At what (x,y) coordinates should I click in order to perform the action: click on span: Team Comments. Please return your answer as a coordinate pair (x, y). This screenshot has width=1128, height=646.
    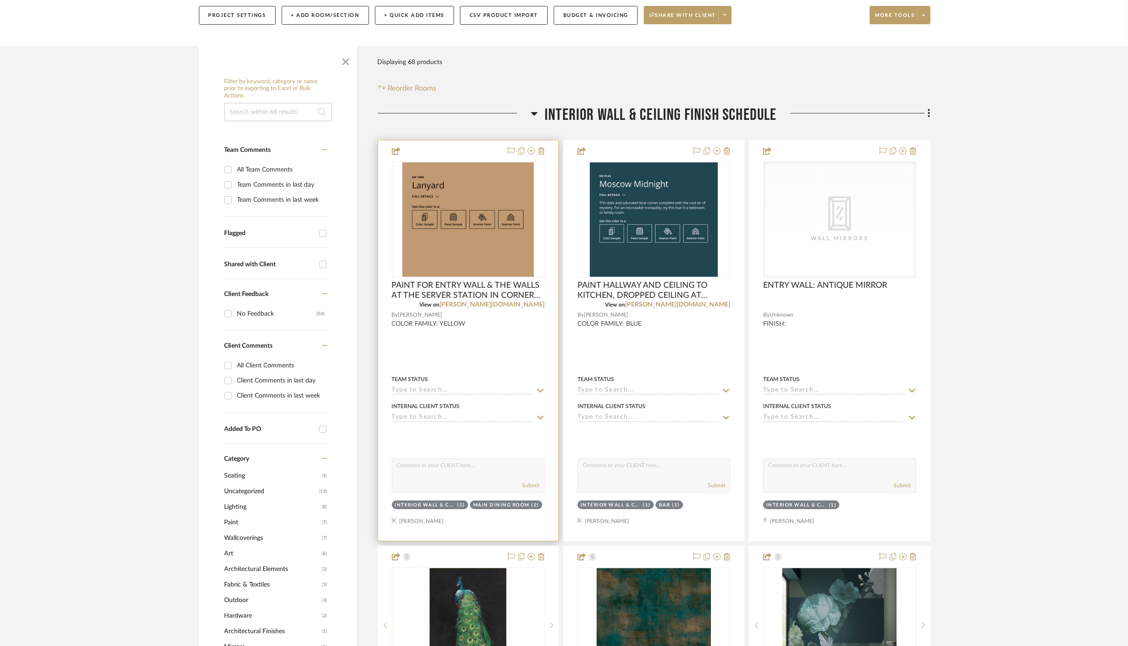
    Looking at the image, I should click on (248, 150).